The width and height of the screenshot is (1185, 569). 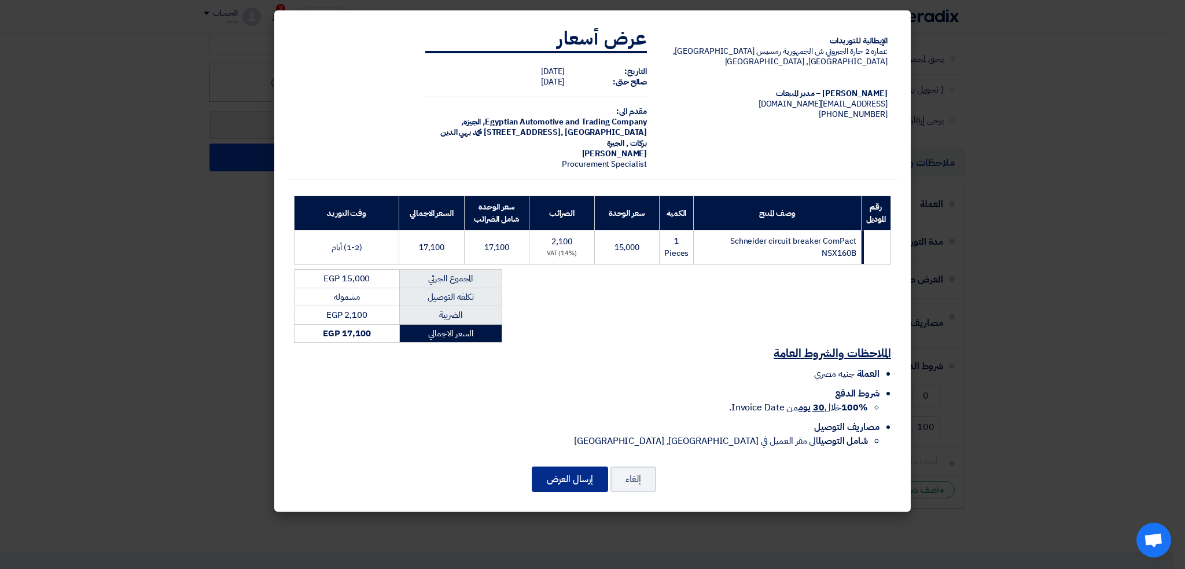 I want to click on th: رقم الموديل, so click(x=875, y=213).